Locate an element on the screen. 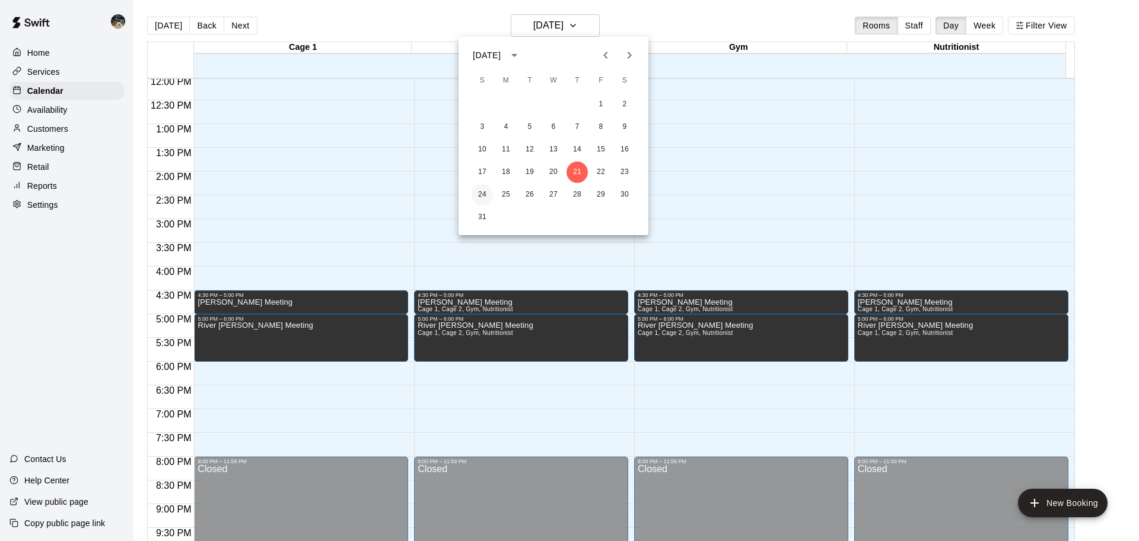 Image resolution: width=1139 pixels, height=541 pixels. button: 3 is located at coordinates (482, 127).